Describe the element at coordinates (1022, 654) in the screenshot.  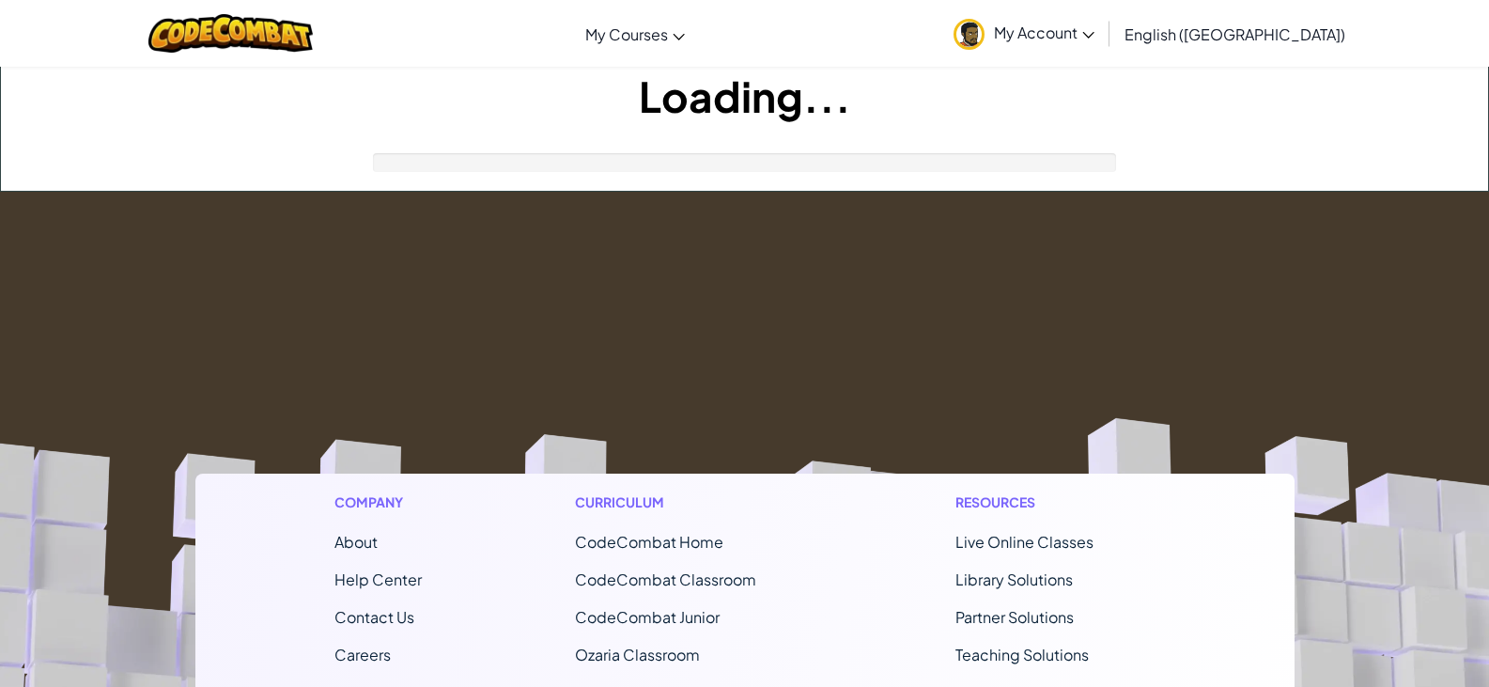
I see `a: Teaching Solutions` at that location.